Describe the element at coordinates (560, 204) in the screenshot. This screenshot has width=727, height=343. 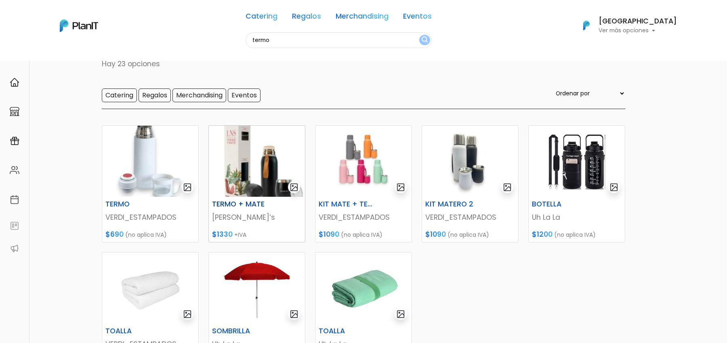
I see `h6: BOTELLA` at that location.